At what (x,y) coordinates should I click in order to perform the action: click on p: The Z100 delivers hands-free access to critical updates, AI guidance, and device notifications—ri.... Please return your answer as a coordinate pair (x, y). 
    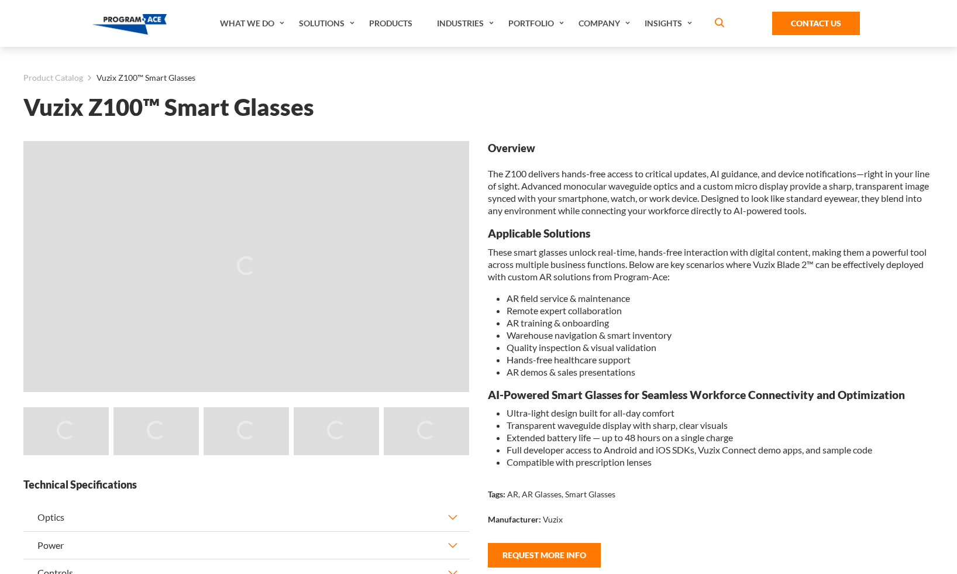
    Looking at the image, I should click on (711, 192).